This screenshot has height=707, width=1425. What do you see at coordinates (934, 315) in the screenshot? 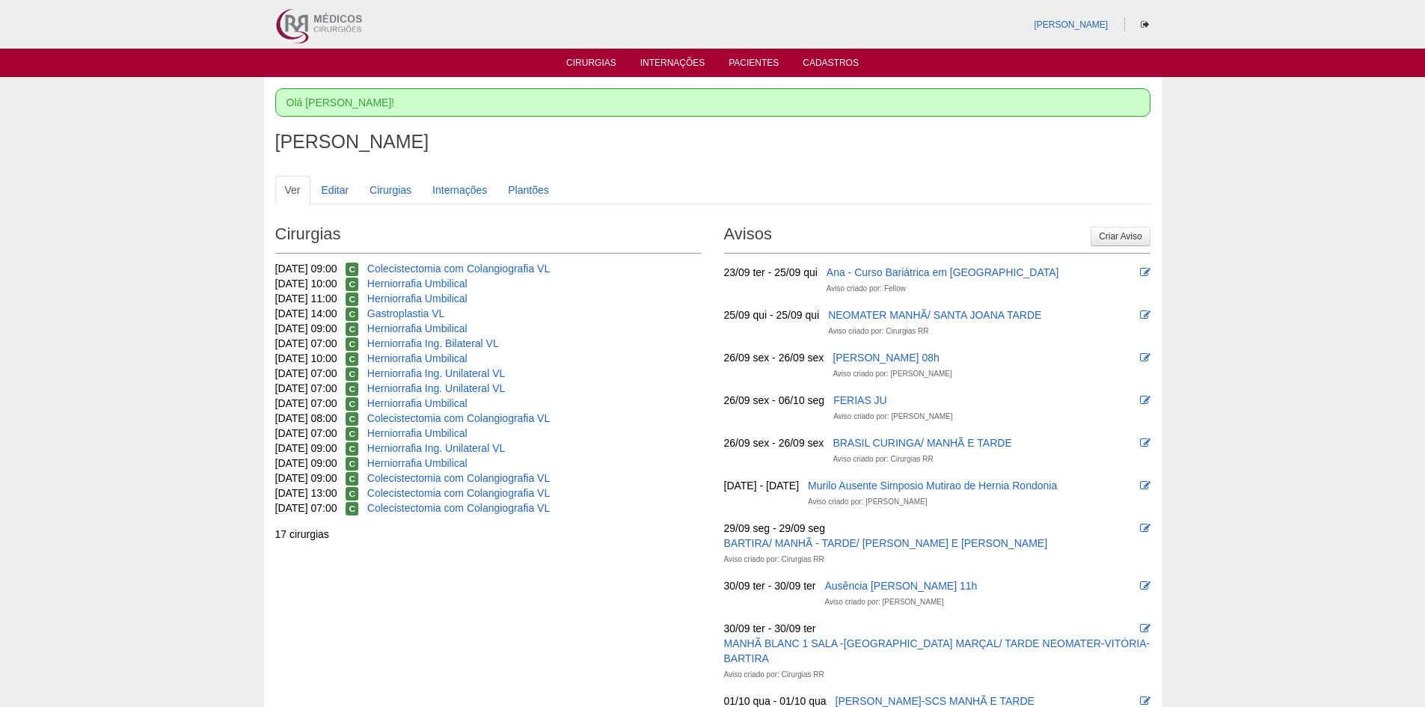
I see `a: NEOMATER MANHÃ/ SANTA JOANA TARDE` at bounding box center [934, 315].